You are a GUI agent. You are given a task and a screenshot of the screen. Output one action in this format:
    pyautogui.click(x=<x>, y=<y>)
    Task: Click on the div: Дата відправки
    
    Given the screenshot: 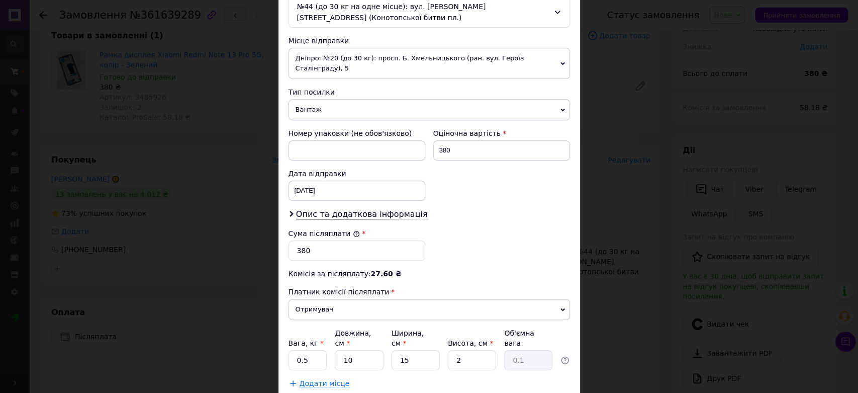 What is the action you would take?
    pyautogui.click(x=357, y=173)
    